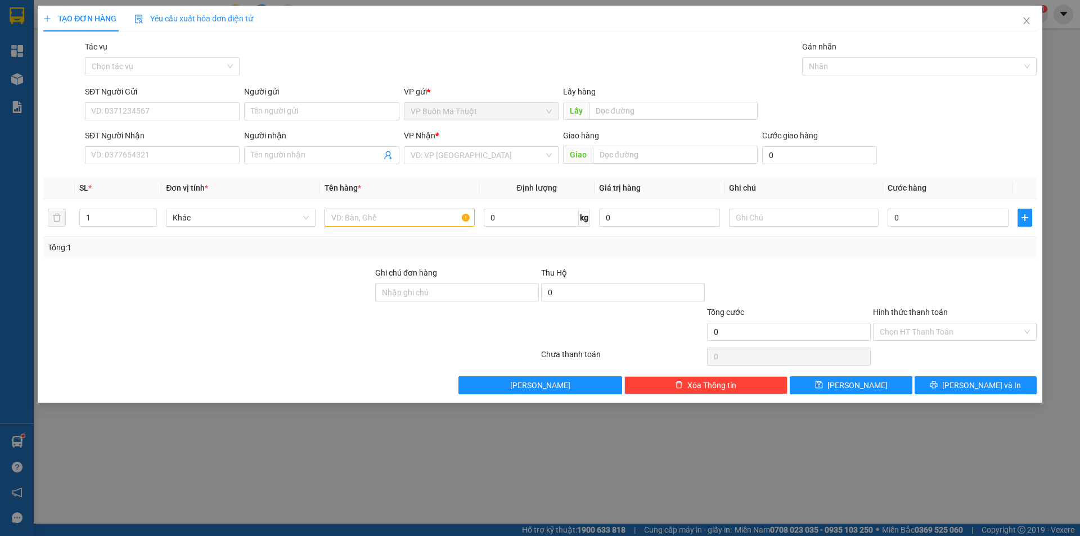 The height and width of the screenshot is (536, 1080). Describe the element at coordinates (585, 218) in the screenshot. I see `span: kg` at that location.